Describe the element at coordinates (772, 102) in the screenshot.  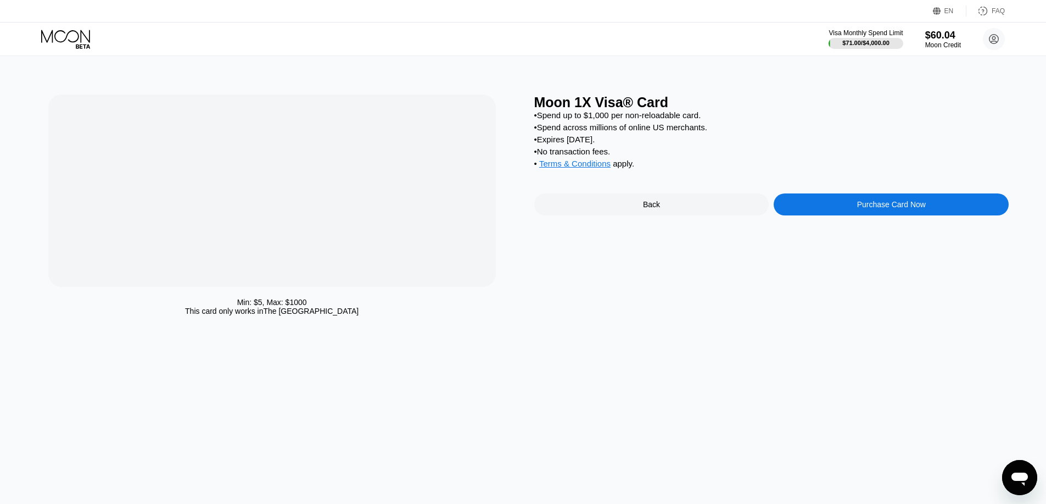
I see `div: Moon 1X Visa® Card` at that location.